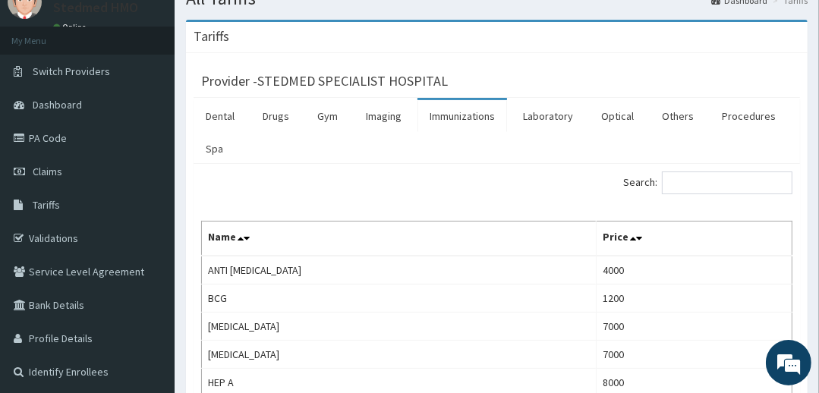 The width and height of the screenshot is (819, 393). I want to click on th: Name, so click(399, 239).